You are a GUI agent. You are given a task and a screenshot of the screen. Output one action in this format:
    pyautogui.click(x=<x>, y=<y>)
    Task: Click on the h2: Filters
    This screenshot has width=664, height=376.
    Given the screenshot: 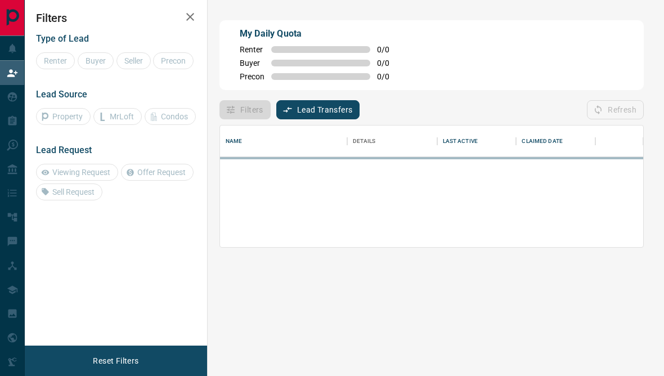 What is the action you would take?
    pyautogui.click(x=116, y=18)
    